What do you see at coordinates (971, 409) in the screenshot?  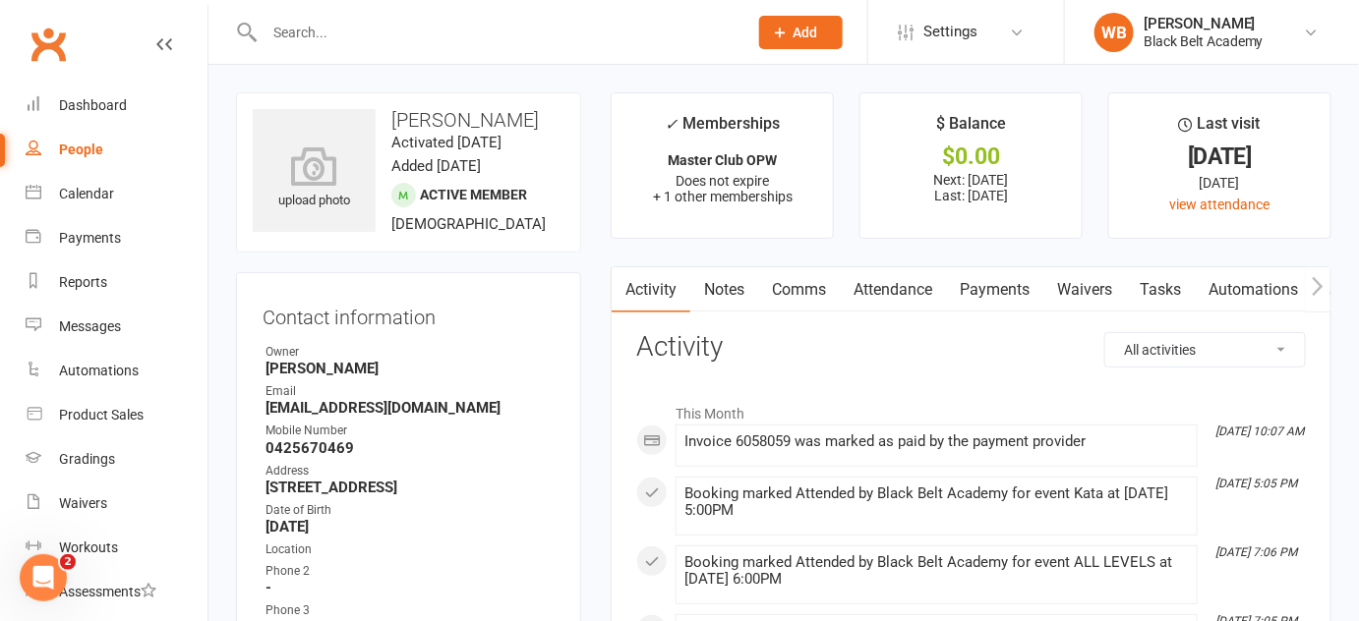 I see `li: This Month` at bounding box center [971, 409].